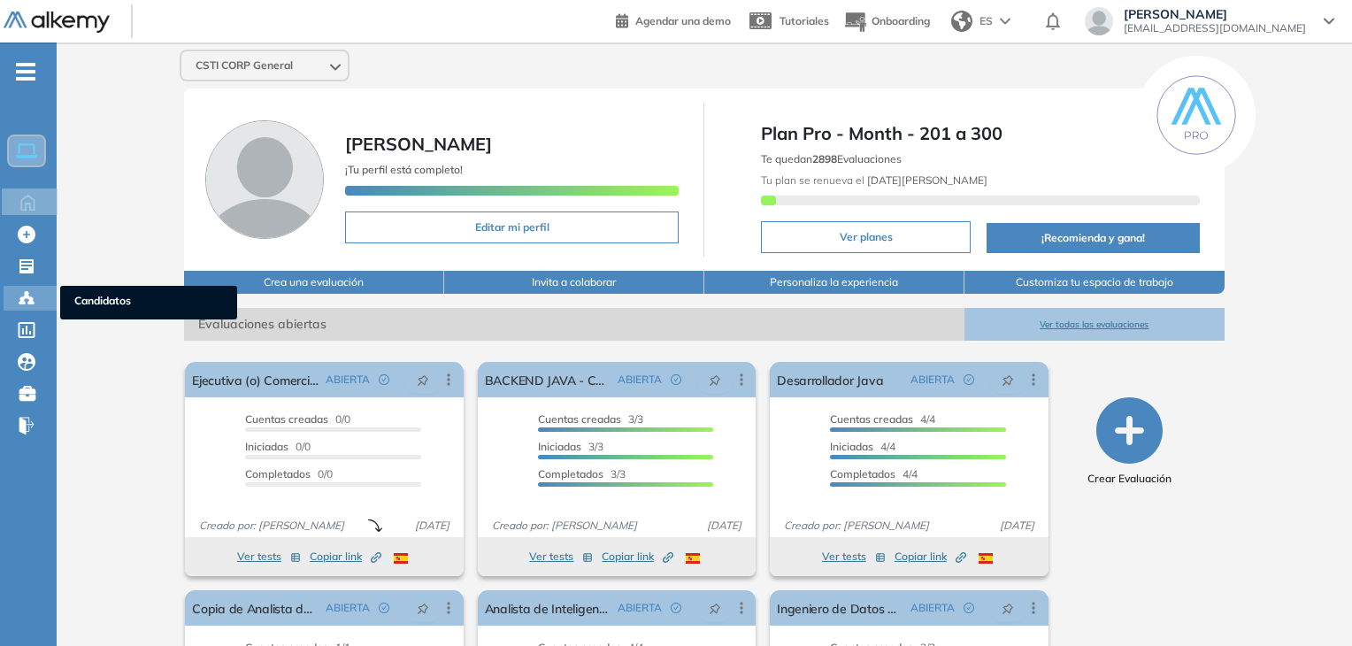  I want to click on button: Ver planes, so click(865, 237).